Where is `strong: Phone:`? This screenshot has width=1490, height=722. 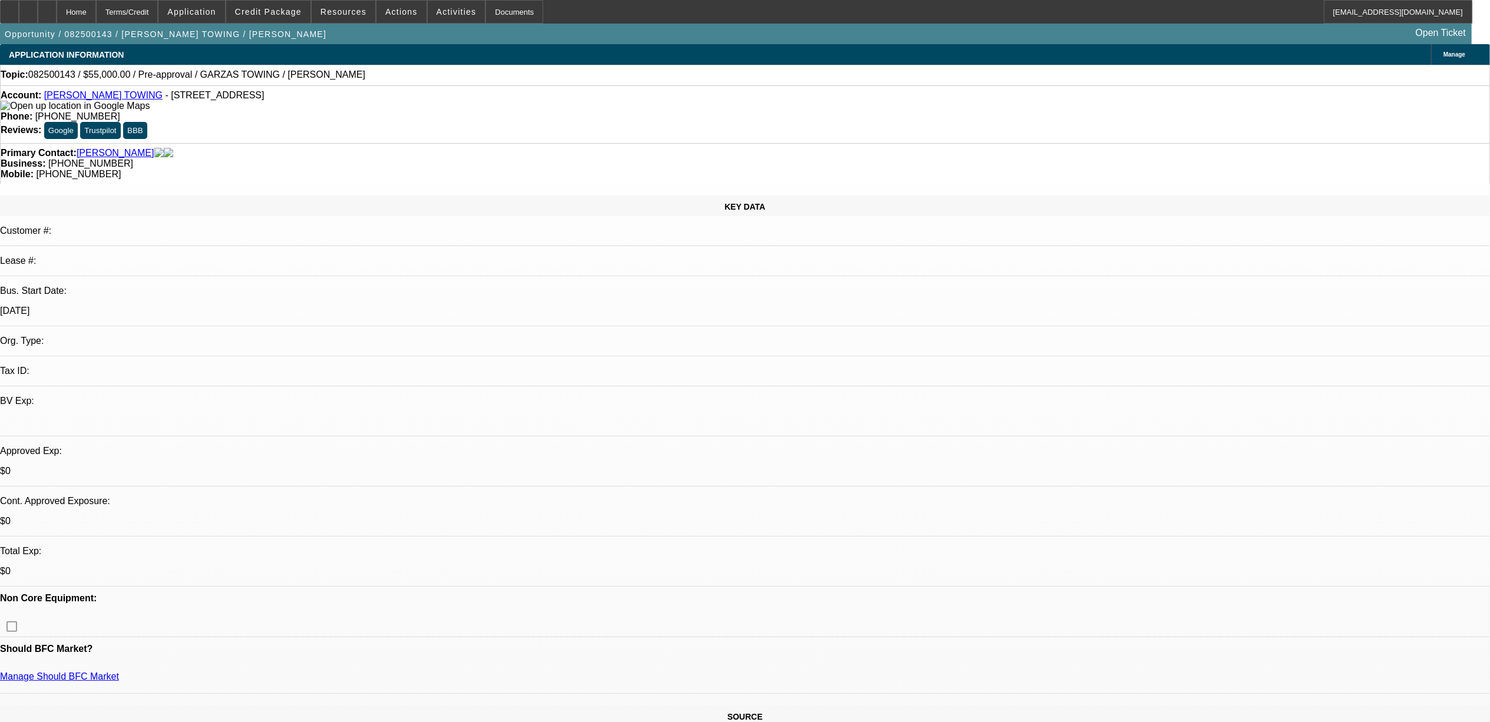
strong: Phone: is located at coordinates (17, 116).